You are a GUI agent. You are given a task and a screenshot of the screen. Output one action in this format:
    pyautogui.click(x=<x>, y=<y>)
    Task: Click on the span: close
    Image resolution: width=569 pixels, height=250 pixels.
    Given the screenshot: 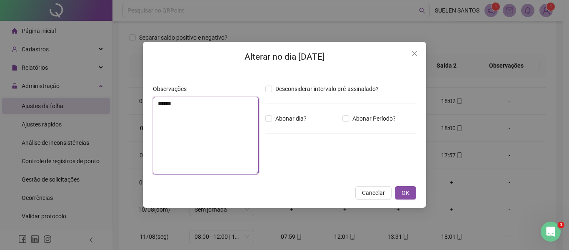 What is the action you would take?
    pyautogui.click(x=415, y=53)
    